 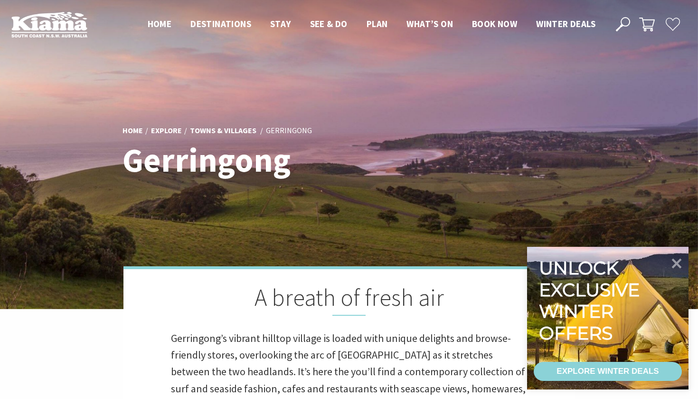 What do you see at coordinates (430, 24) in the screenshot?
I see `span: What’s On` at bounding box center [430, 24].